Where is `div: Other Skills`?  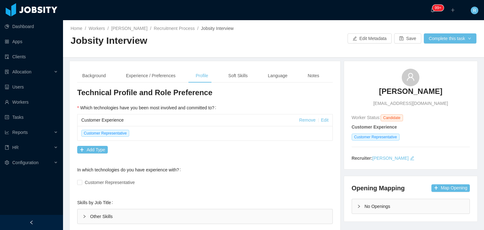
div: Other Skills is located at coordinates (205, 217).